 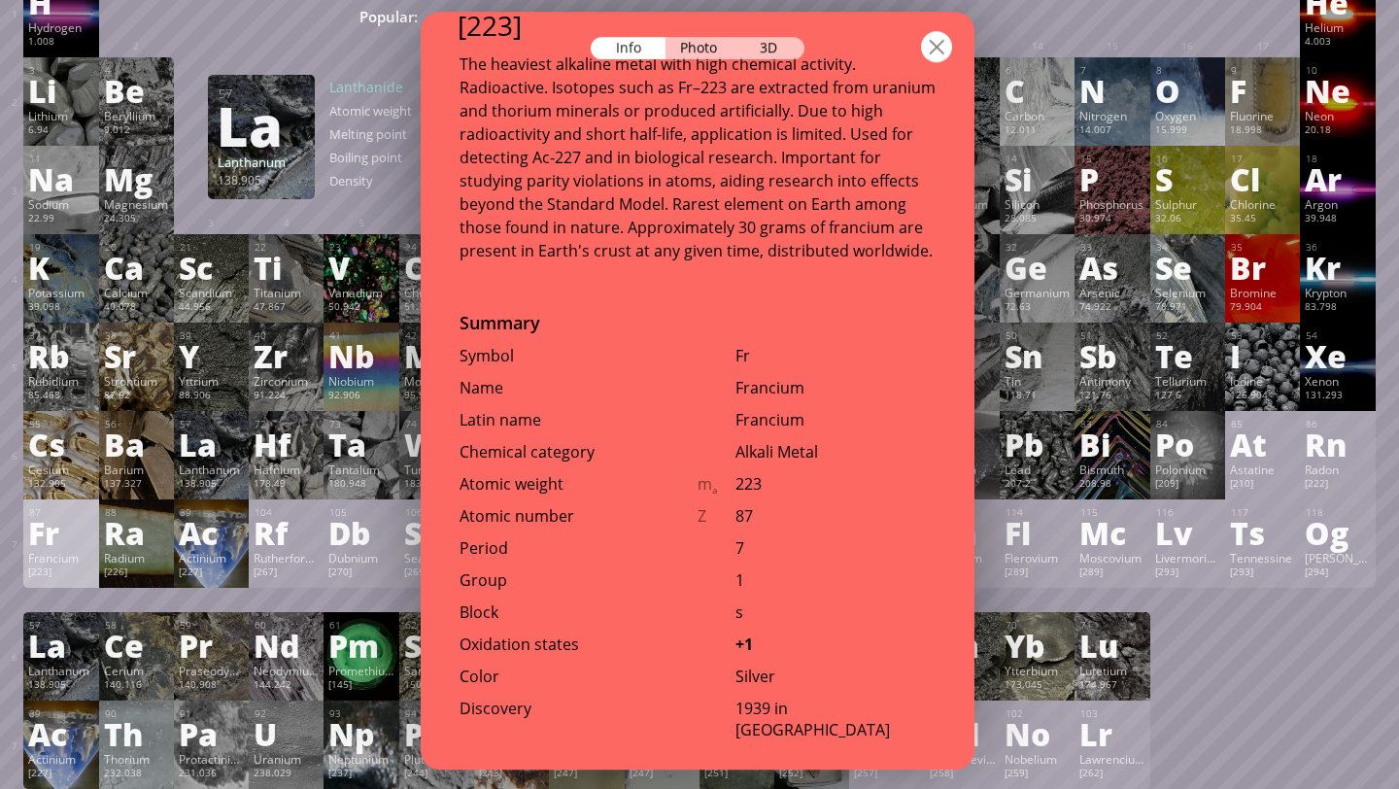 What do you see at coordinates (136, 532) in the screenshot?
I see `div: Ra` at bounding box center [136, 532].